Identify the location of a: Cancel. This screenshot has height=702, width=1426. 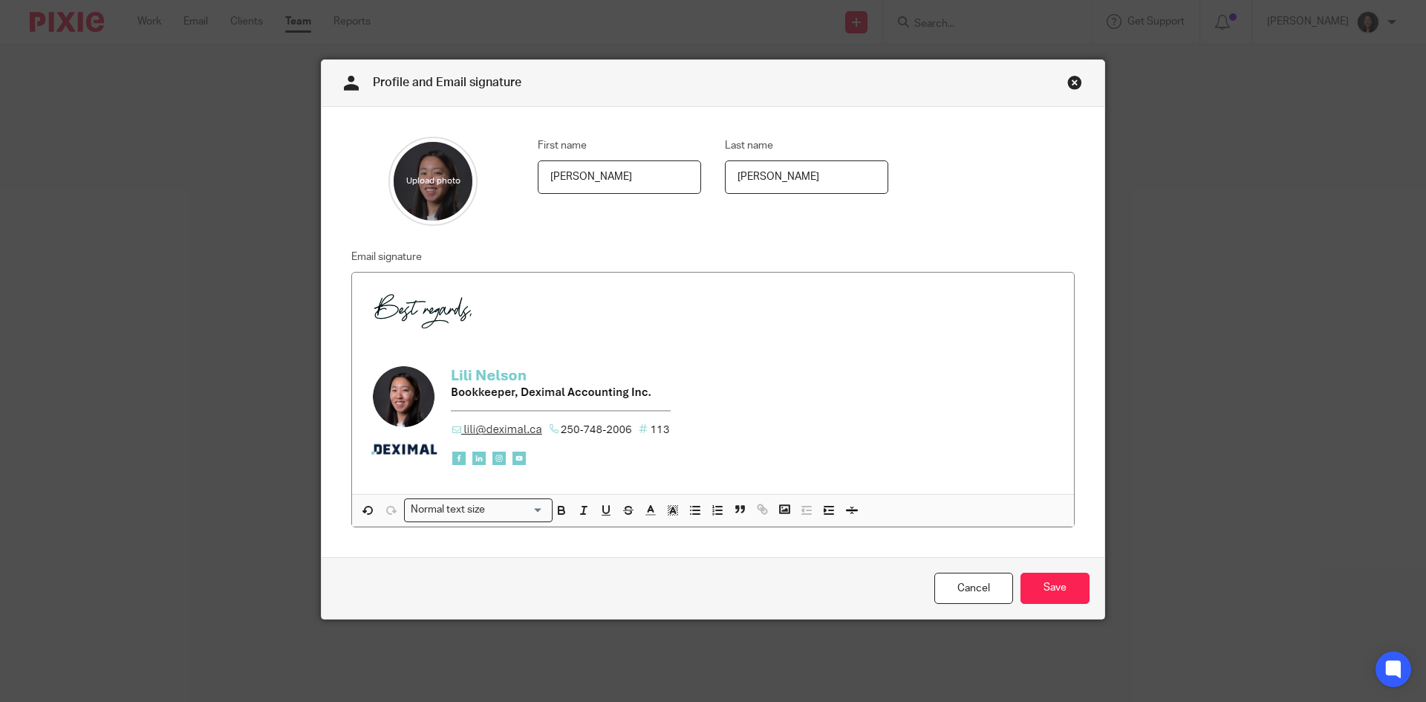
(973, 588).